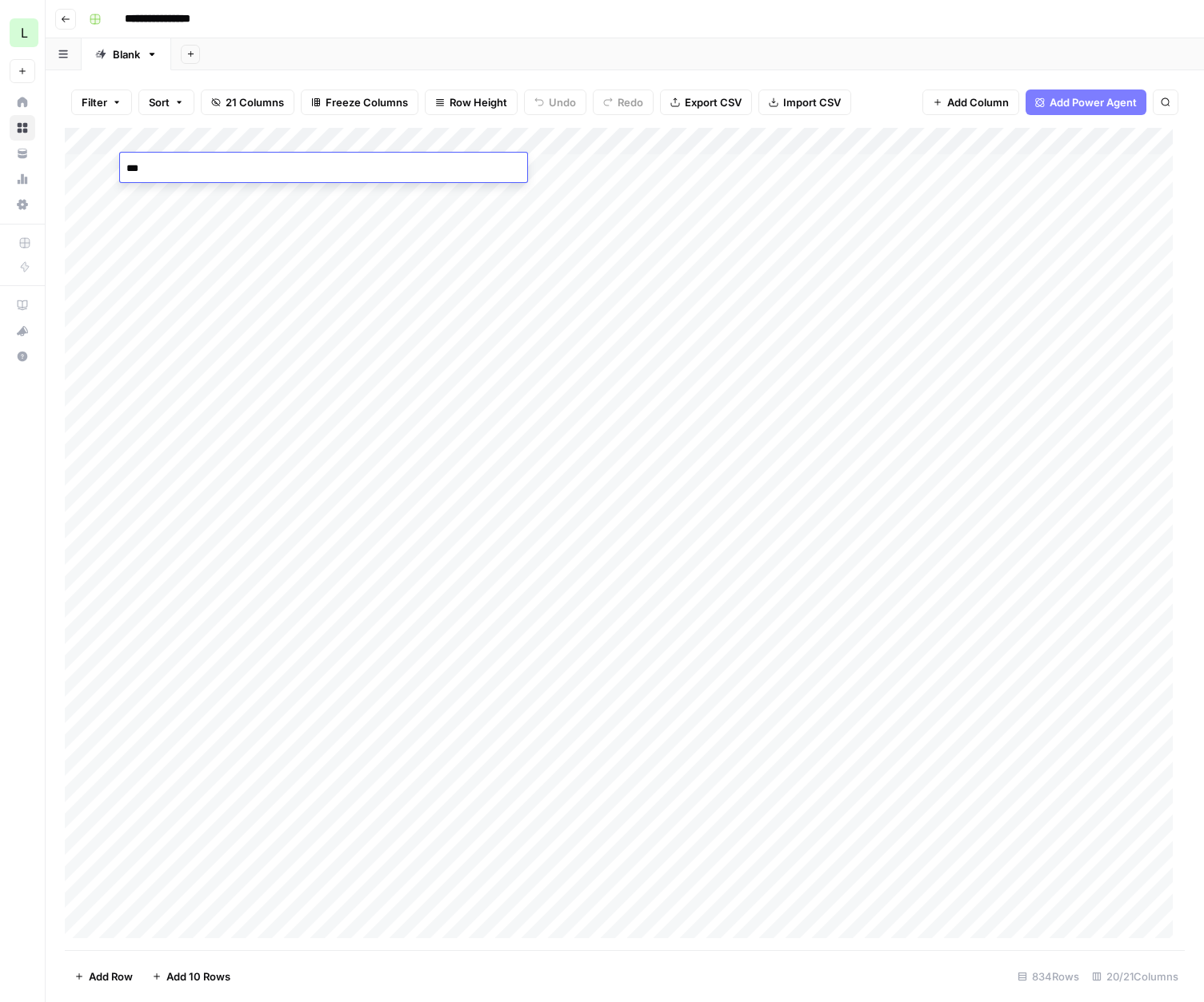 Image resolution: width=1204 pixels, height=1002 pixels. I want to click on span: Undo, so click(562, 103).